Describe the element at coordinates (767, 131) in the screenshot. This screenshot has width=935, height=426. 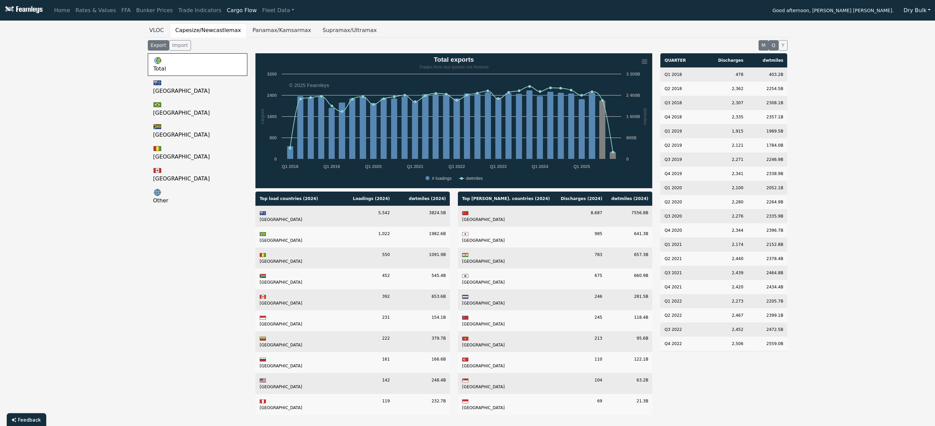
I see `td: 1989.5B` at that location.